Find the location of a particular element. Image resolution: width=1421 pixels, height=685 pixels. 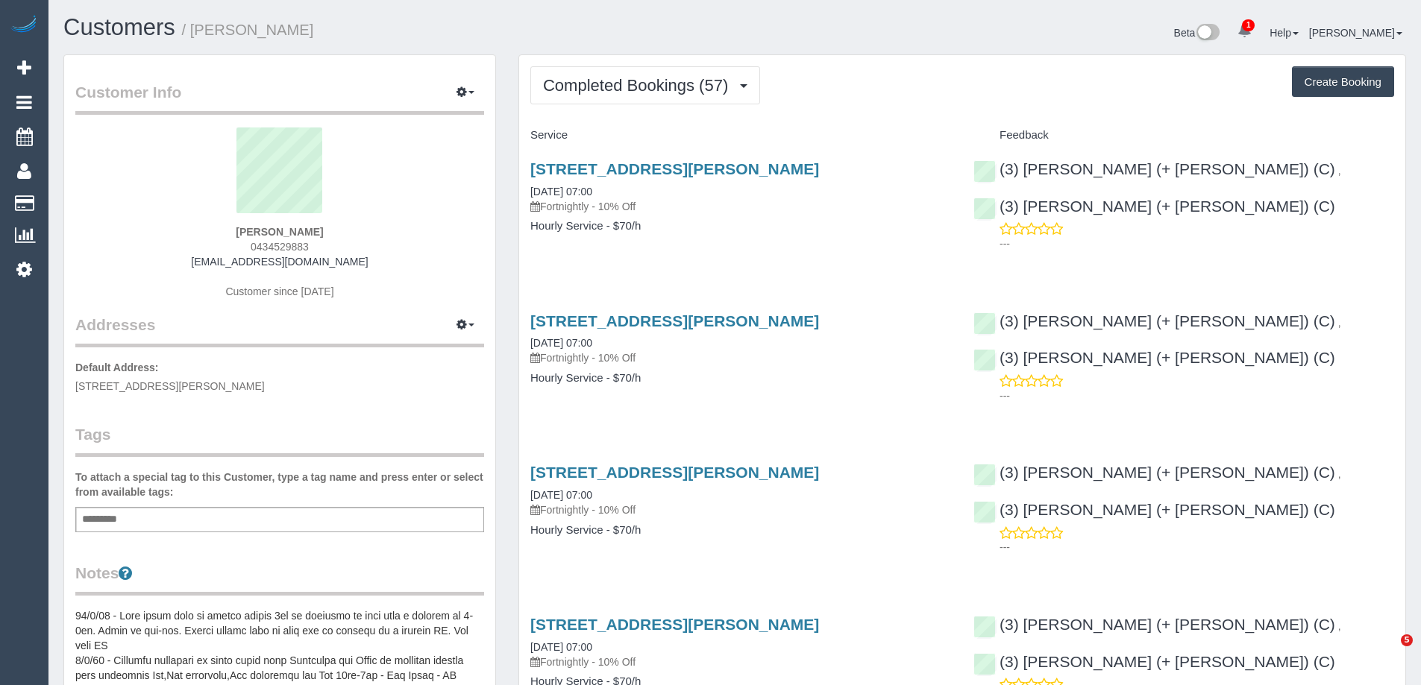

a: Beta is located at coordinates (1197, 33).